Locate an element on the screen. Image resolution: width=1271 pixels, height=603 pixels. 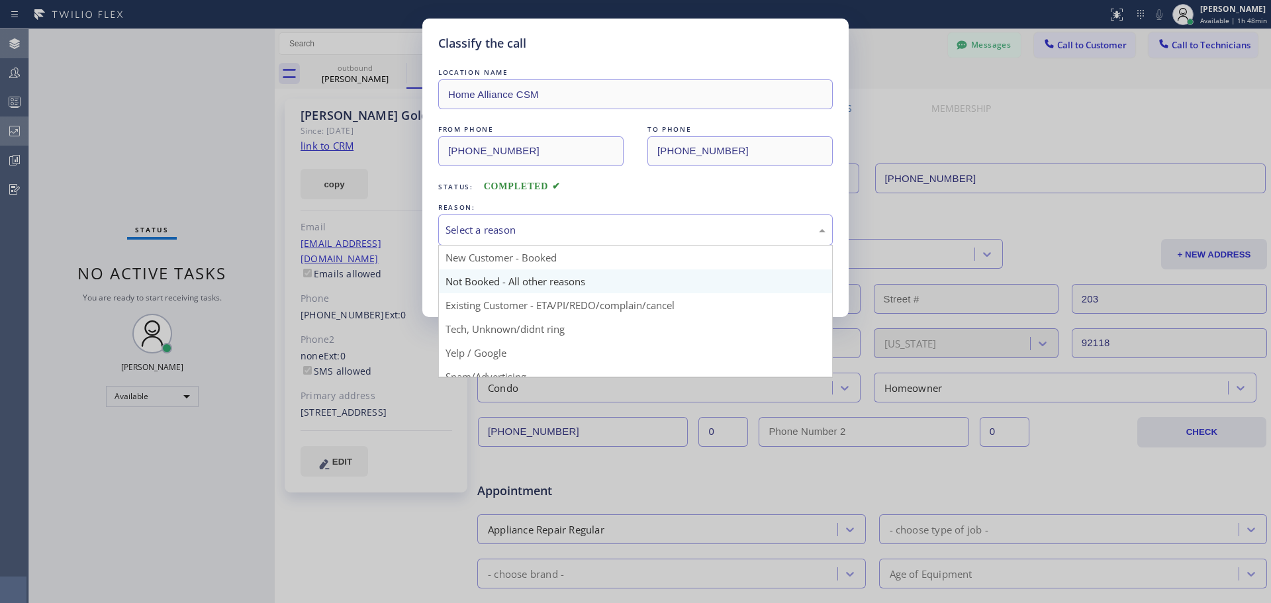
div: Tech, Unknown/didnt ring is located at coordinates (636, 329).